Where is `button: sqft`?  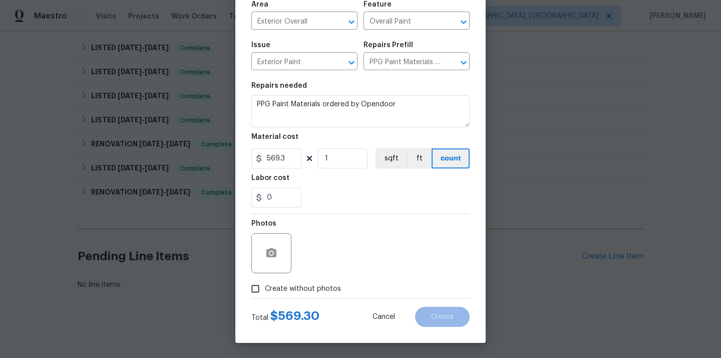 button: sqft is located at coordinates (391, 158).